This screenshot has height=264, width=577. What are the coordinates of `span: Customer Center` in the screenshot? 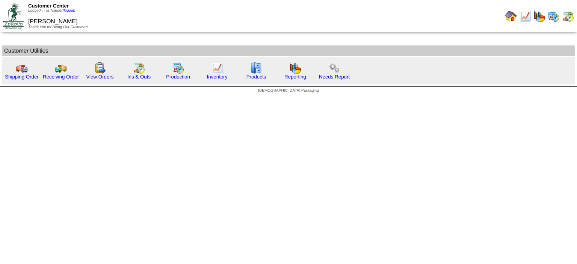 It's located at (48, 6).